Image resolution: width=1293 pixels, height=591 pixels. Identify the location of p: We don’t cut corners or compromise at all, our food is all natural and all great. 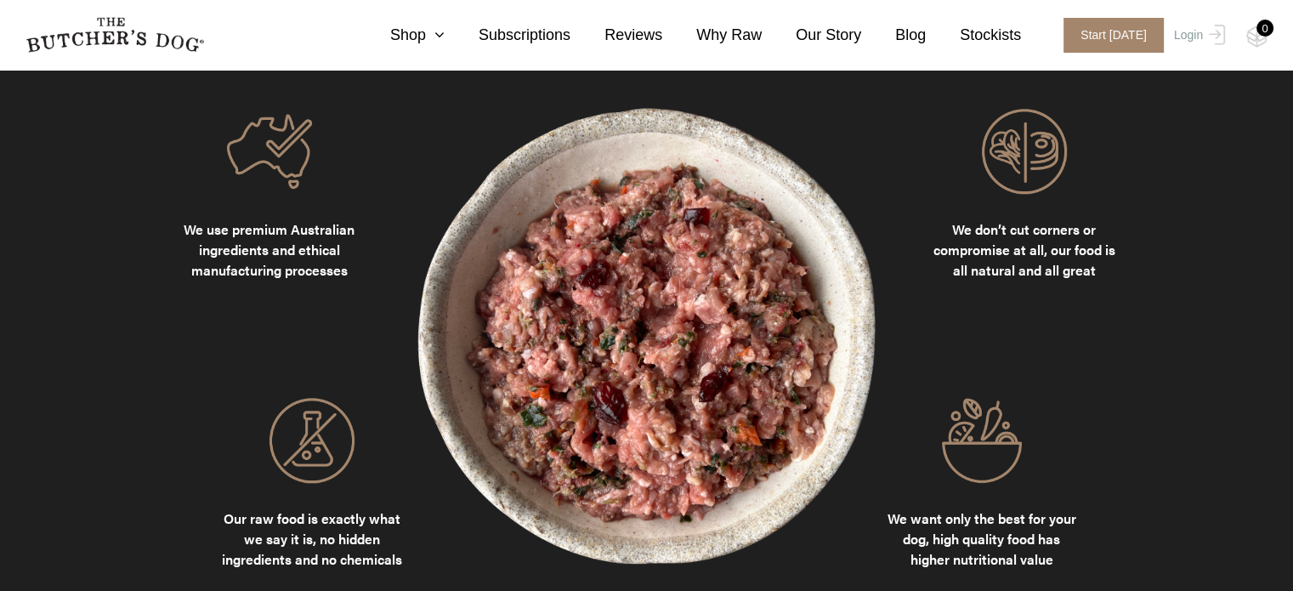
(1024, 250).